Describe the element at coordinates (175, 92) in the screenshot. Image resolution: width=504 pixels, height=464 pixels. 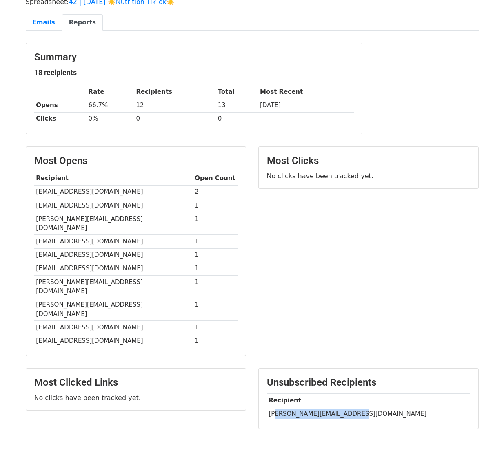
I see `th: Recipients` at that location.